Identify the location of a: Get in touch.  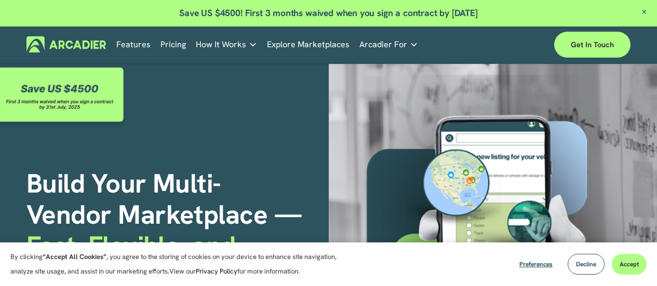
(592, 45).